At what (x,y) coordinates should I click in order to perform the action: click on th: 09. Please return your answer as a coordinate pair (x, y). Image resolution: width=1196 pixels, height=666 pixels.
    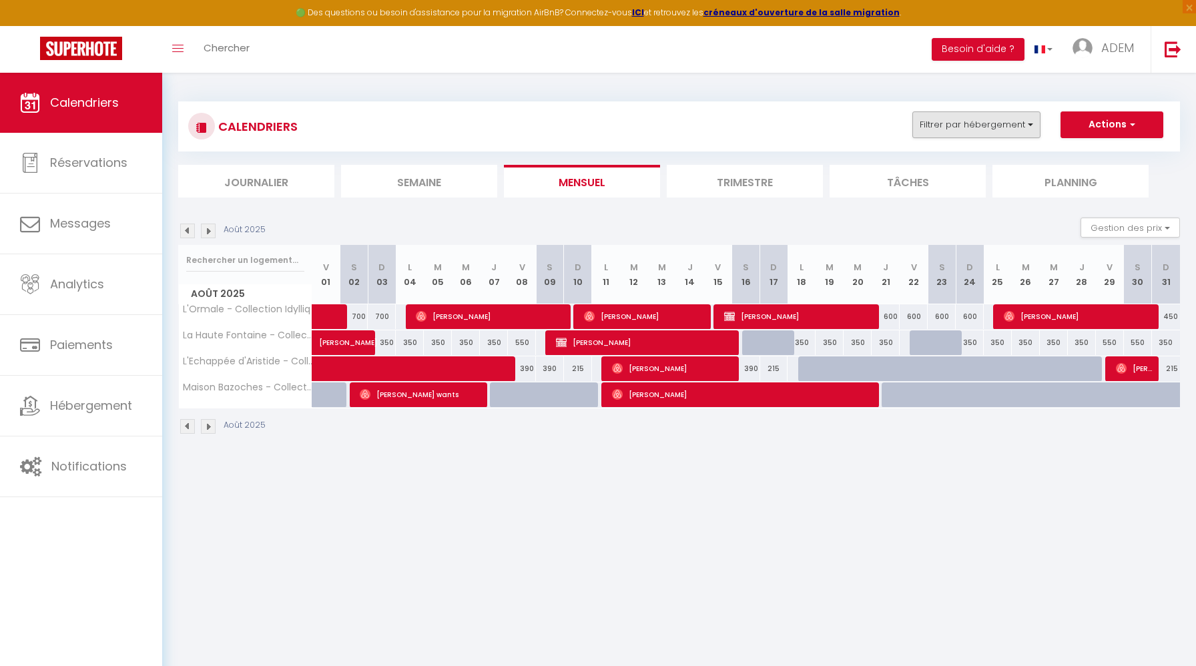
    Looking at the image, I should click on (550, 274).